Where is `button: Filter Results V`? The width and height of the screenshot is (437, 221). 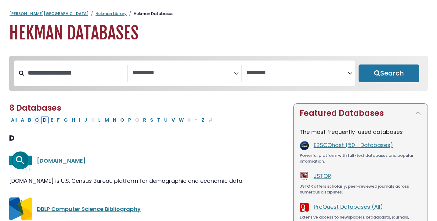
button: Filter Results V is located at coordinates (173, 120).